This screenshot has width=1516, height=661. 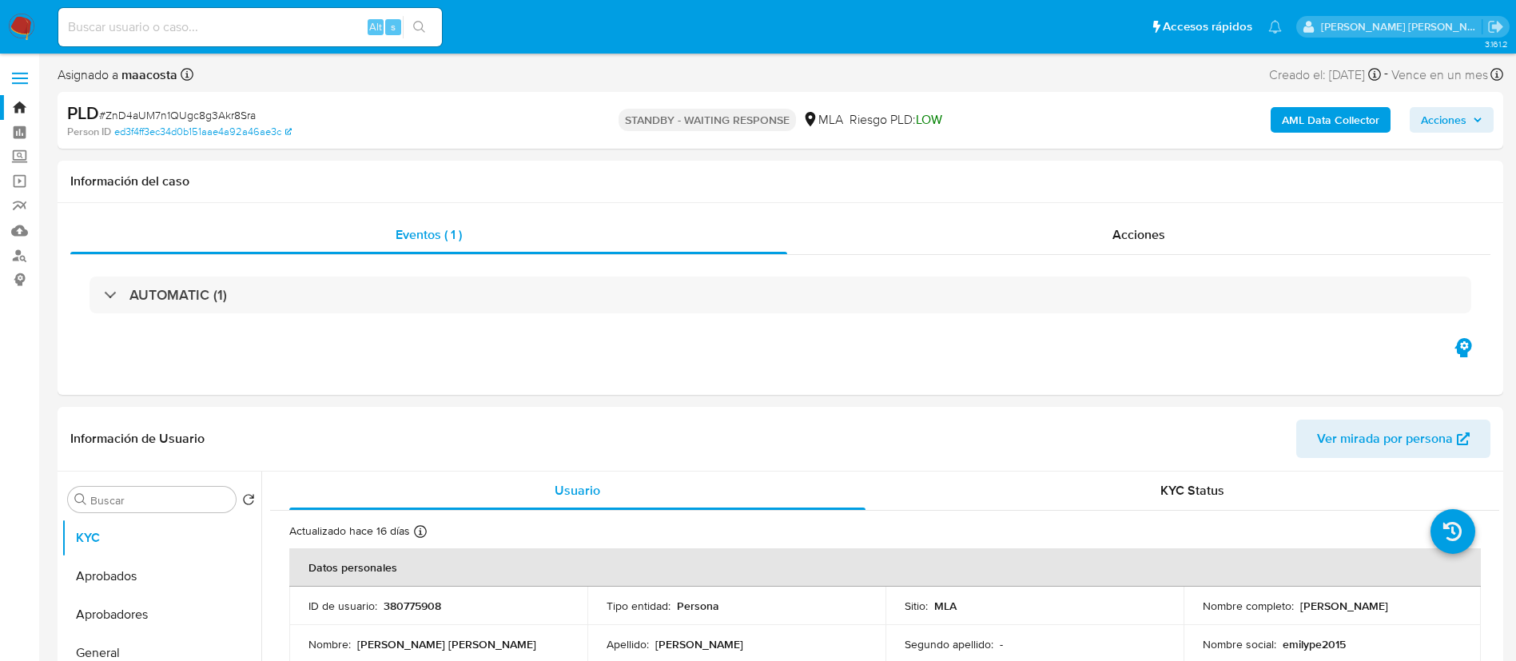 What do you see at coordinates (780, 295) in the screenshot?
I see `div: AUTOMATIC (1)` at bounding box center [780, 295].